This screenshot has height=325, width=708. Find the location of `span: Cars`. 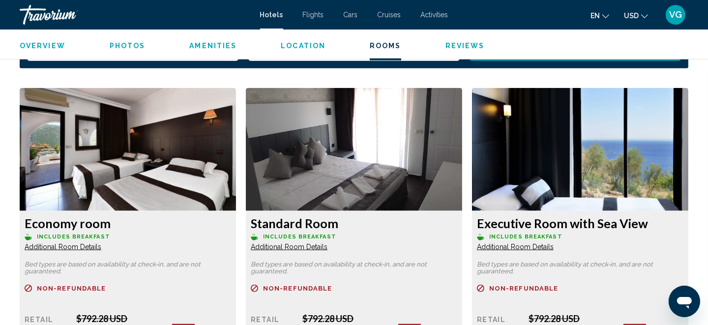

span: Cars is located at coordinates (350, 15).